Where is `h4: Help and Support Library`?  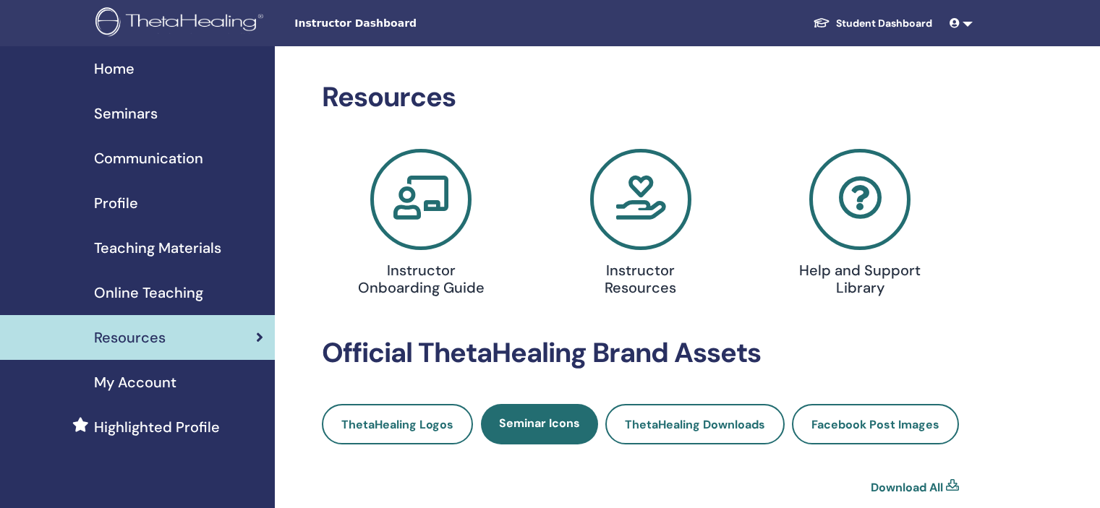 h4: Help and Support Library is located at coordinates (860, 279).